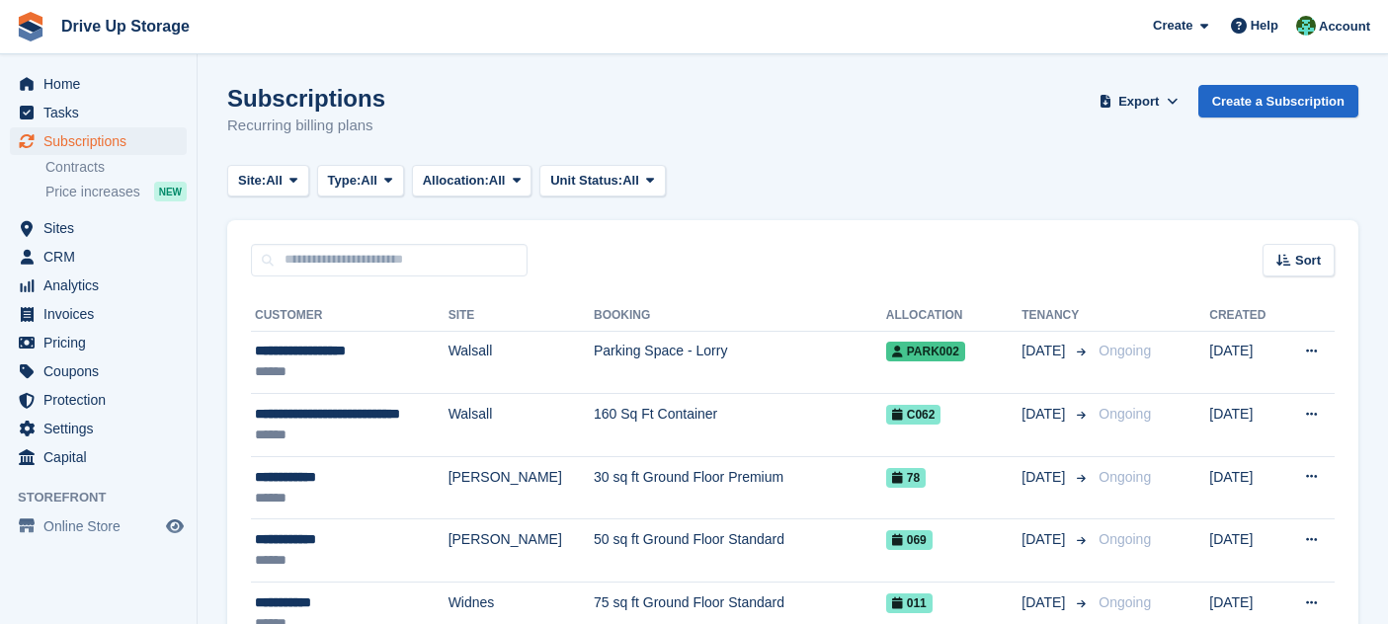 The height and width of the screenshot is (624, 1388). What do you see at coordinates (107, 498) in the screenshot?
I see `span: Storefront` at bounding box center [107, 498].